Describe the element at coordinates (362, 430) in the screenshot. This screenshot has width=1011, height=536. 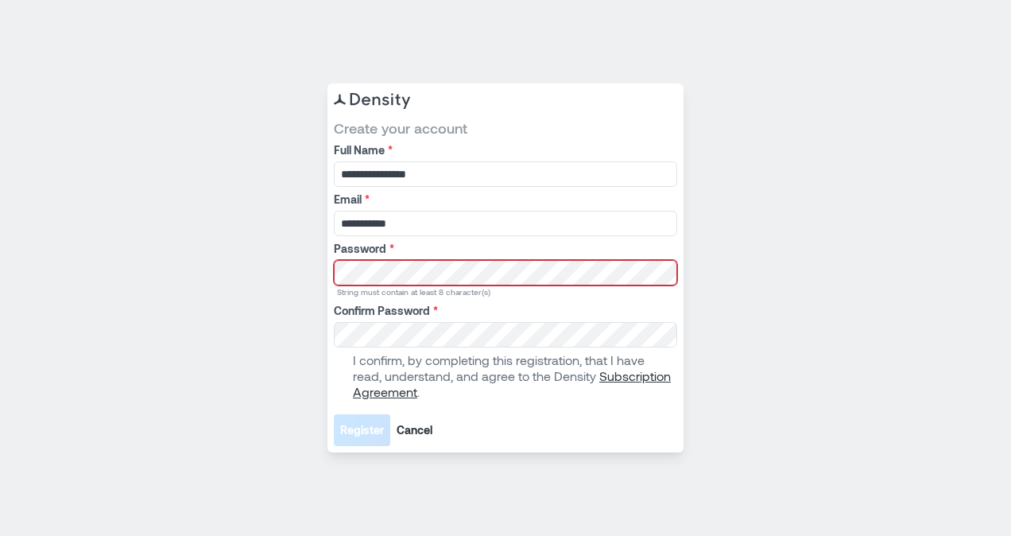
I see `button: Register` at that location.